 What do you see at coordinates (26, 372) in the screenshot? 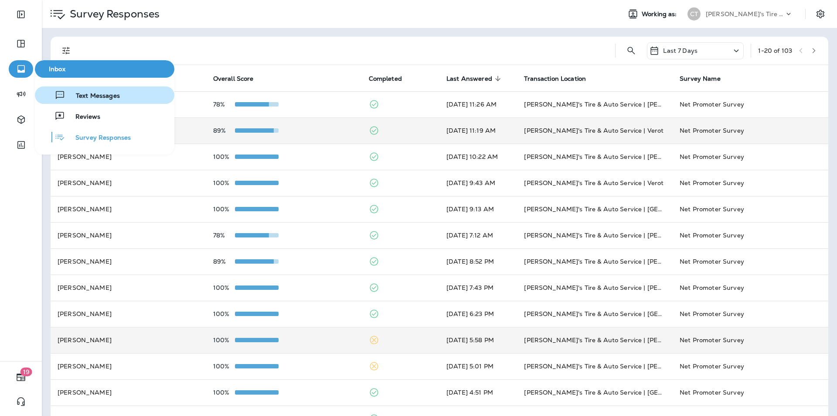
I see `span: 19` at bounding box center [26, 372].